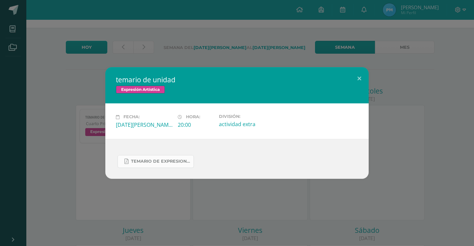 The width and height of the screenshot is (474, 246). I want to click on span: Expresión Artística, so click(140, 90).